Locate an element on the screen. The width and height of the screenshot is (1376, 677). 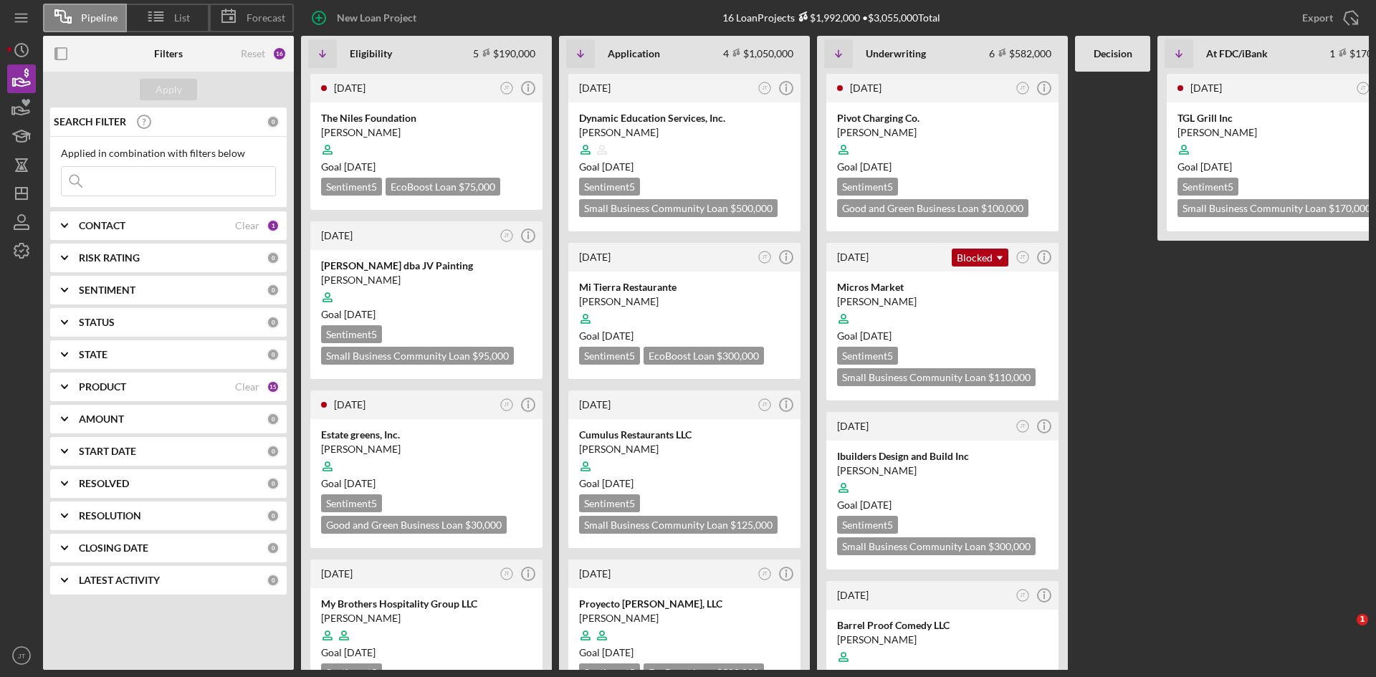
time: 2025-10-04 14:42 is located at coordinates (350, 87).